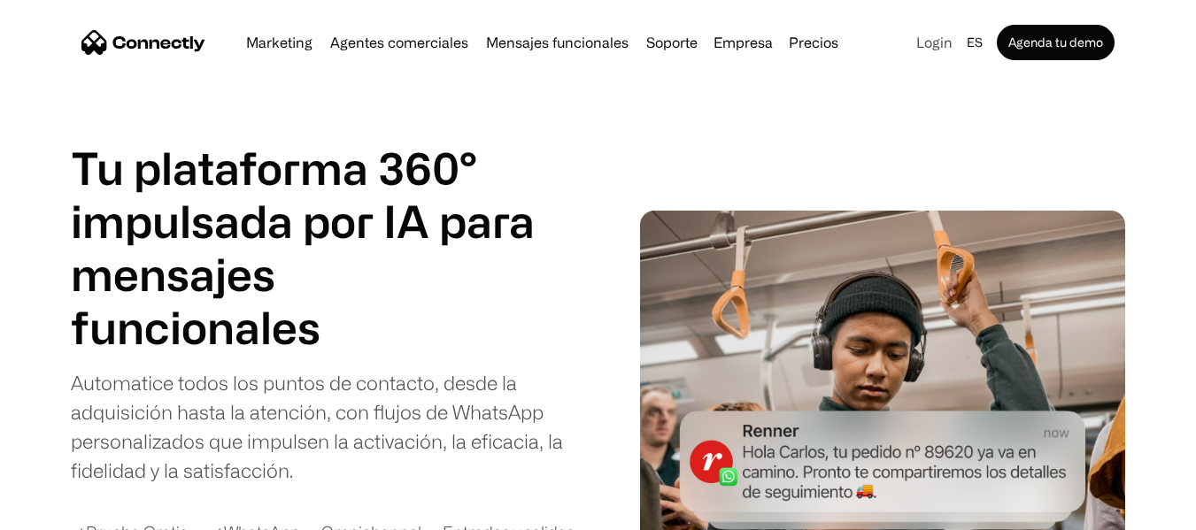  I want to click on a: Login, so click(934, 42).